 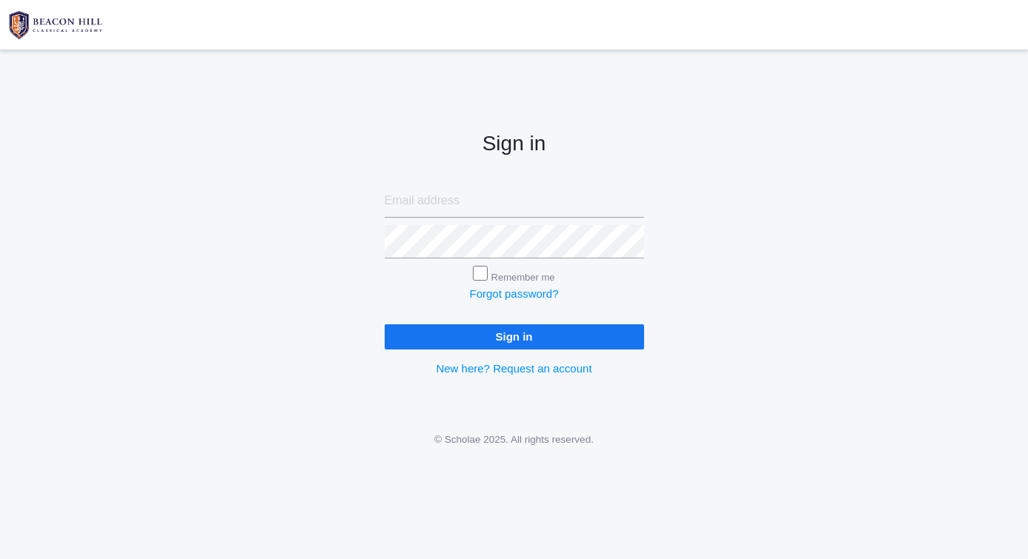 What do you see at coordinates (514, 336) in the screenshot?
I see `input: Sign in` at bounding box center [514, 336].